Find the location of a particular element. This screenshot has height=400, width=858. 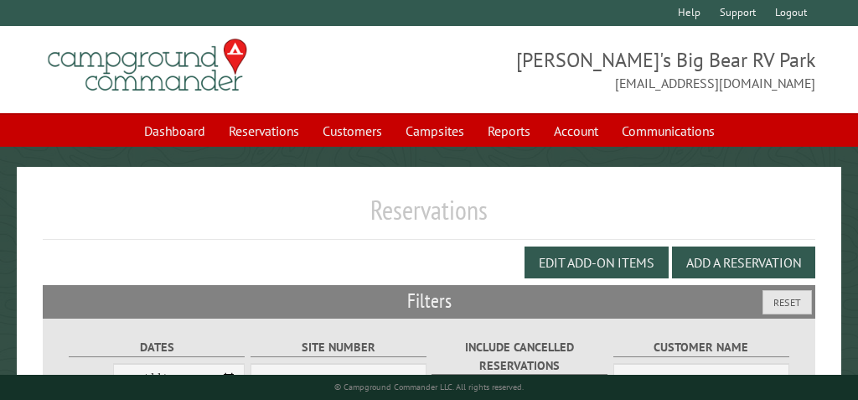

a: Reservations is located at coordinates (264, 131).